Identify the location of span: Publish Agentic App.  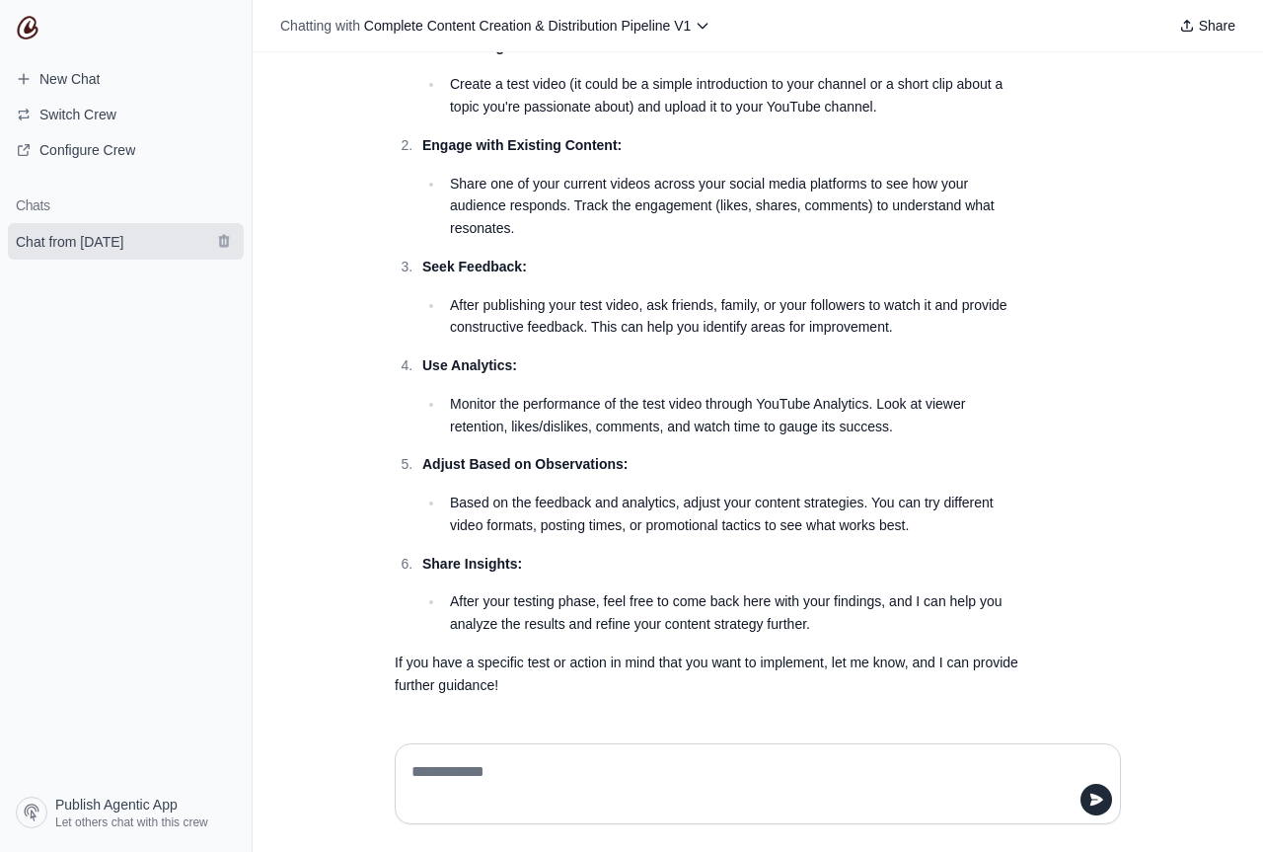
(116, 804).